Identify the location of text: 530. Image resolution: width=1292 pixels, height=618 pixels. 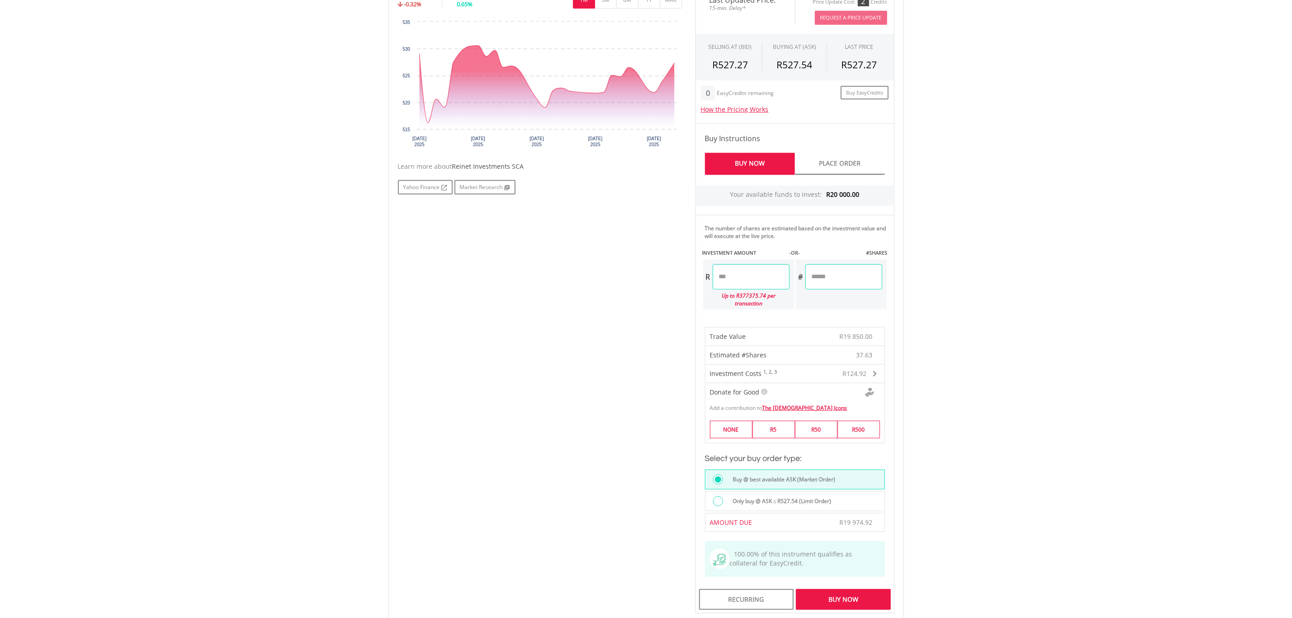
(406, 49).